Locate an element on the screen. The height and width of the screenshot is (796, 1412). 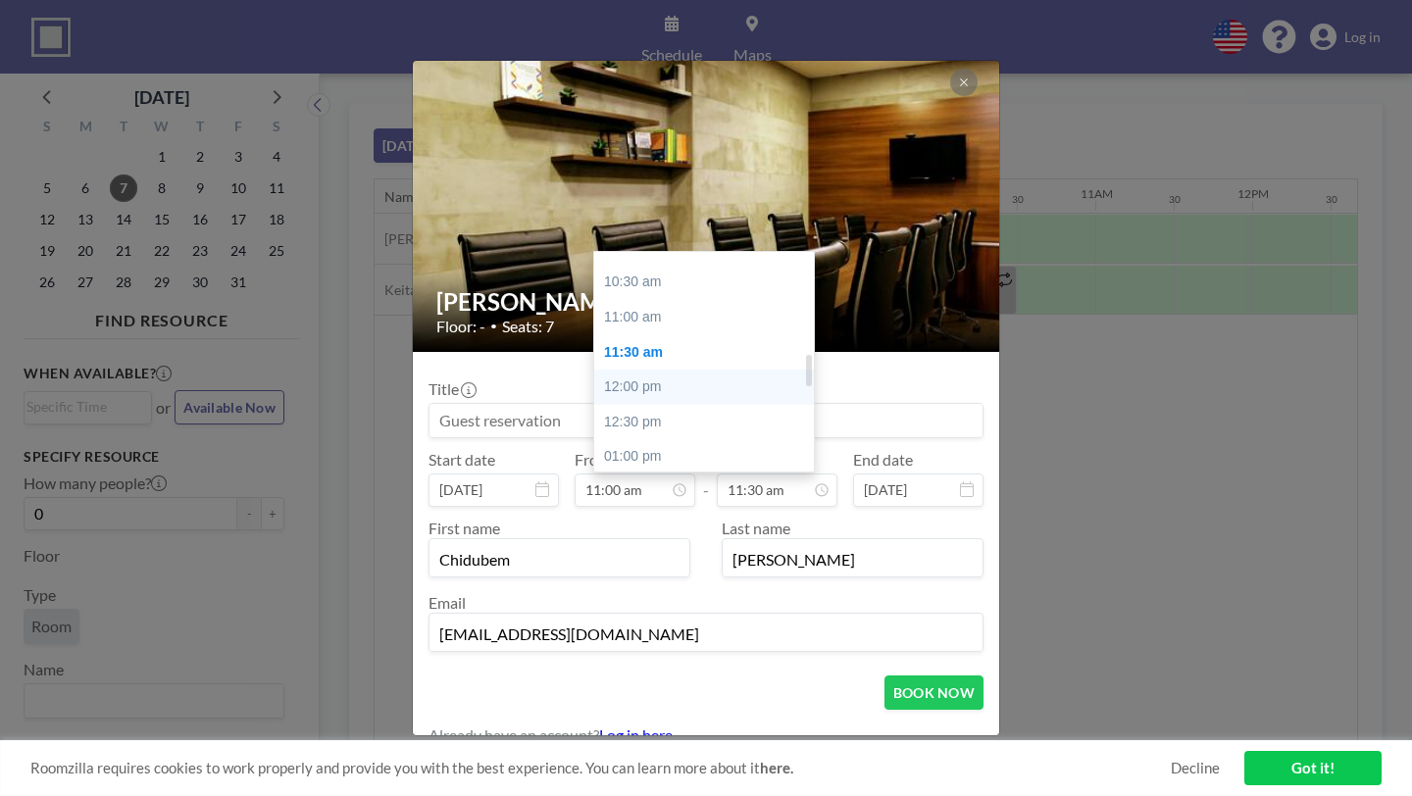
div: 11:30 am is located at coordinates (704, 353).